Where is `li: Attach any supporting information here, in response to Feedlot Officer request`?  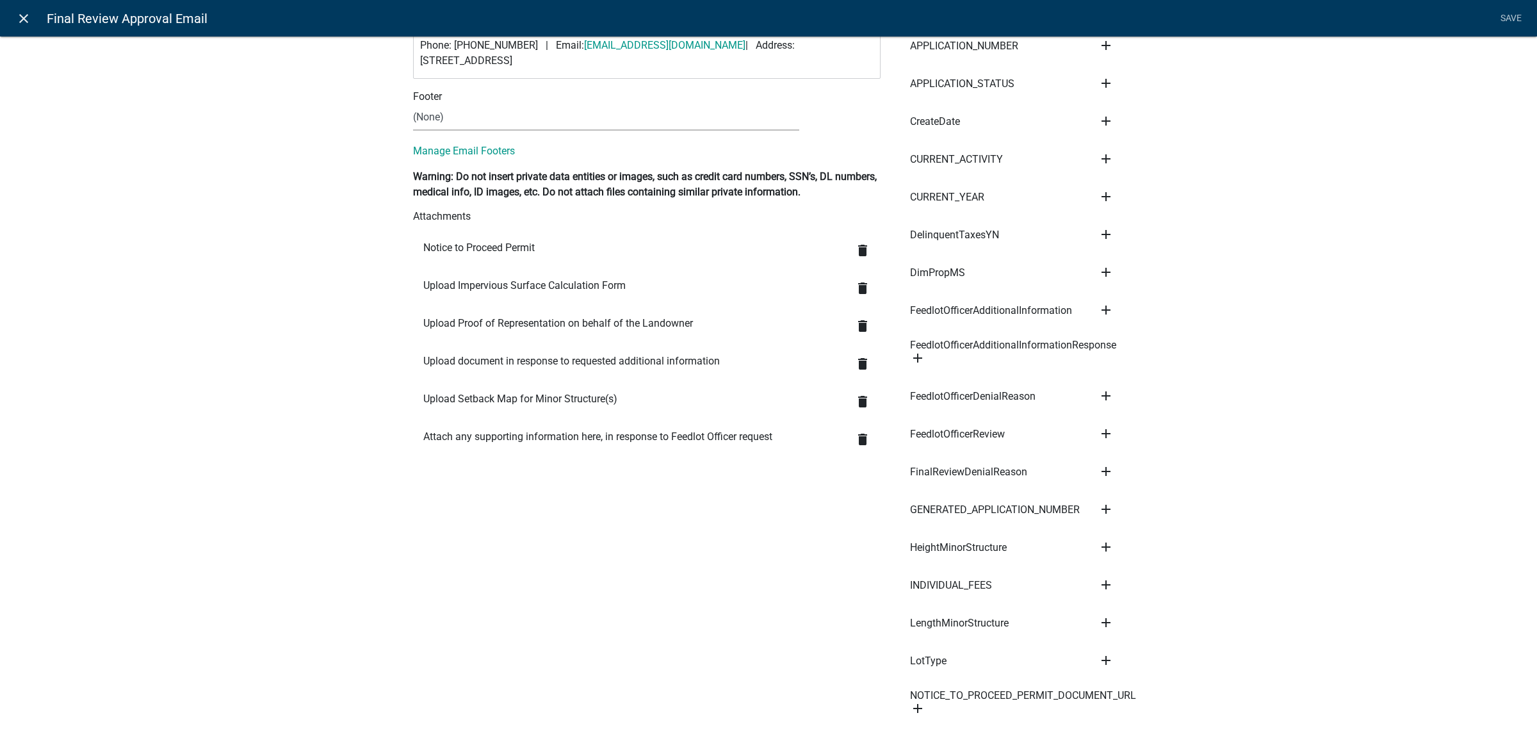 li: Attach any supporting information here, in response to Feedlot Officer request is located at coordinates (647, 440).